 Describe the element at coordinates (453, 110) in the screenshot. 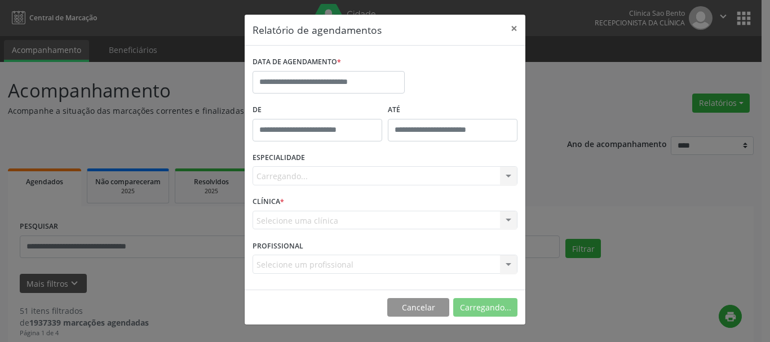

I see `label: ATÉ` at that location.